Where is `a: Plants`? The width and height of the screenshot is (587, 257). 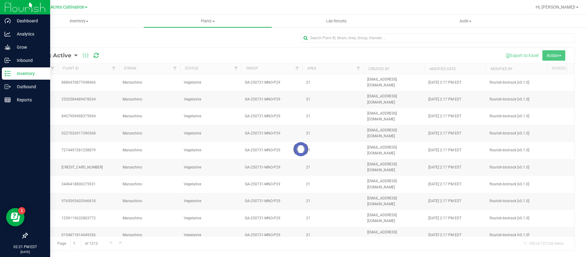 a: Plants is located at coordinates (208, 21).